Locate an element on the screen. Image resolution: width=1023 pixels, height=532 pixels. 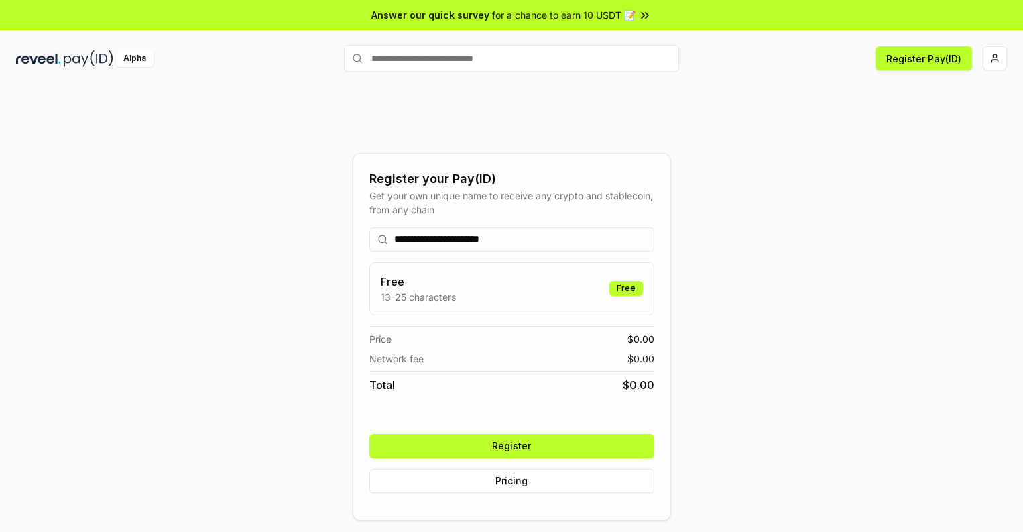
span: Network fee is located at coordinates (396, 358).